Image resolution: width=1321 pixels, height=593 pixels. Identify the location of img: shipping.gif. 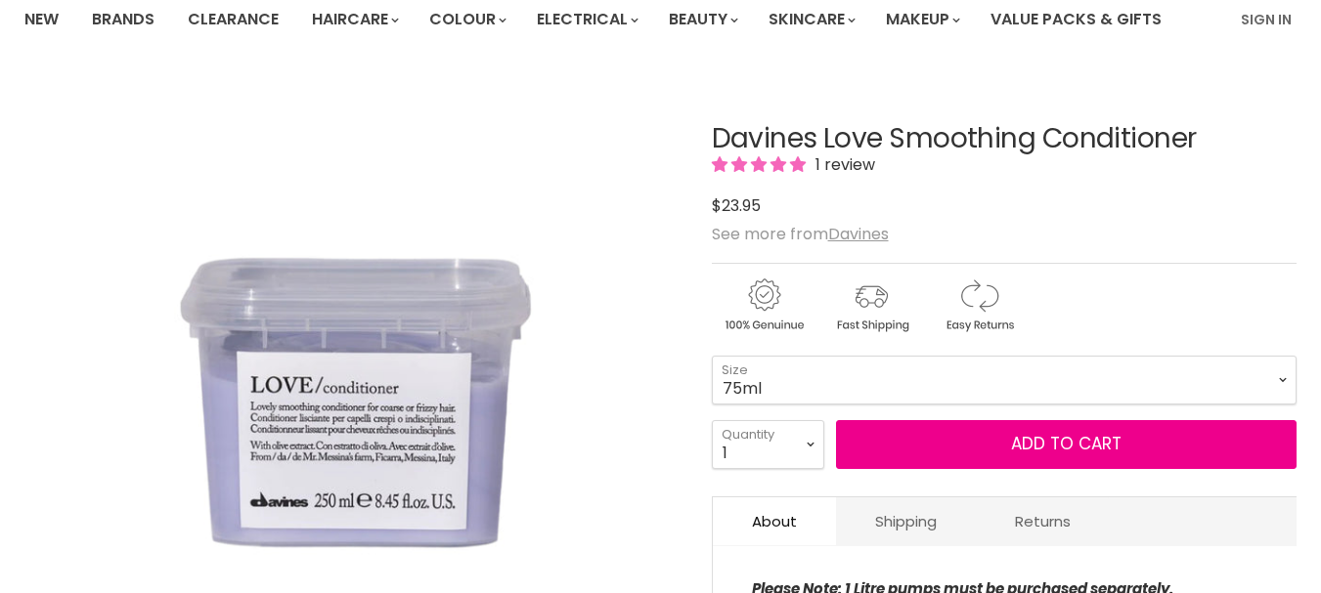
(871, 305).